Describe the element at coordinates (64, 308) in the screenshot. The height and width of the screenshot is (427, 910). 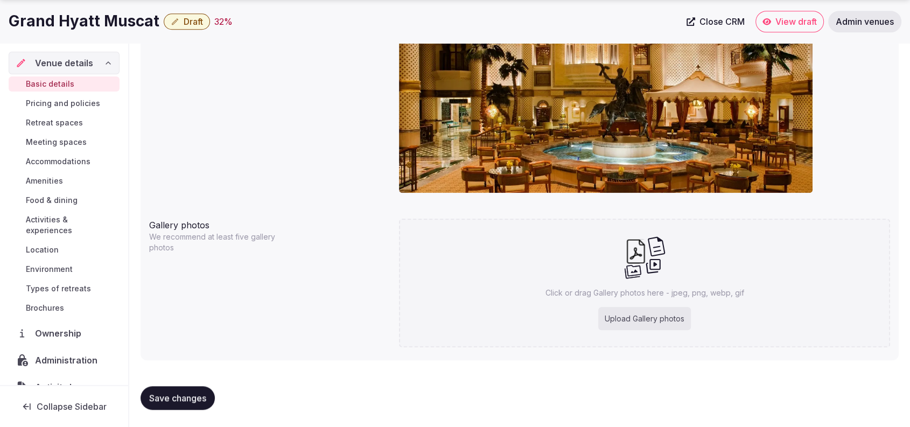
I see `a: Brochures` at that location.